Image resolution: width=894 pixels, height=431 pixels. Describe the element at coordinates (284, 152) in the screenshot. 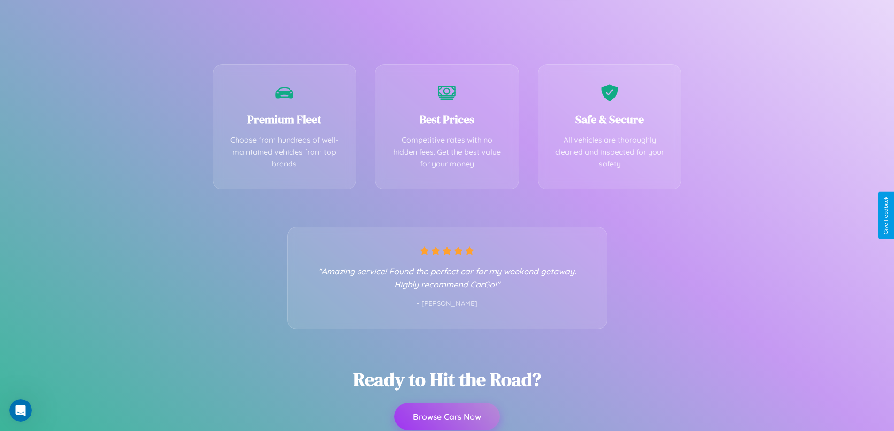

I see `p: Choose from hundreds of well-maintained vehicles from top brands` at that location.